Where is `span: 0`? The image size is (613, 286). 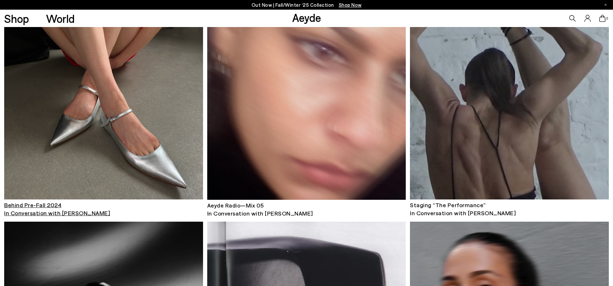
span: 0 is located at coordinates (607, 18).